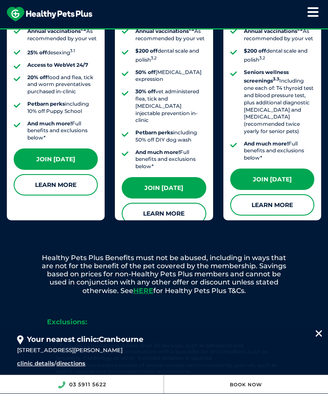  I want to click on strong: Access to WebVet 24/7, so click(58, 65).